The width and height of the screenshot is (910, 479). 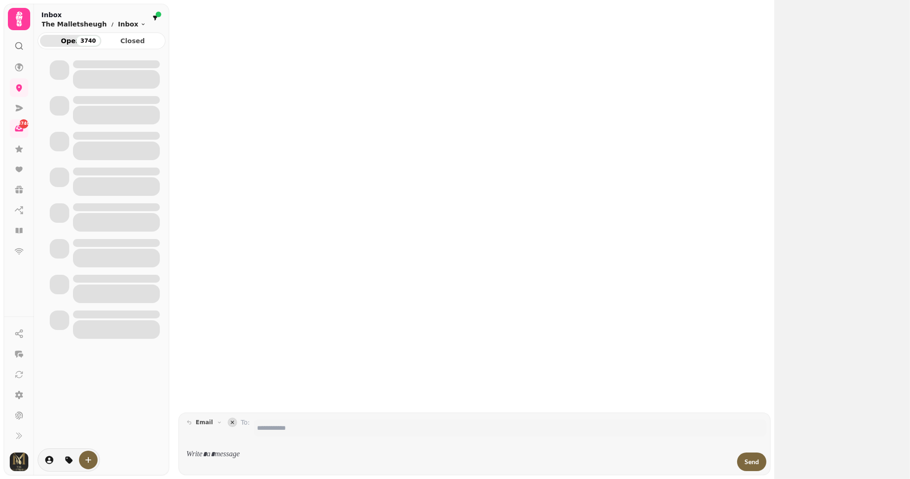 I want to click on button: Send, so click(x=751, y=462).